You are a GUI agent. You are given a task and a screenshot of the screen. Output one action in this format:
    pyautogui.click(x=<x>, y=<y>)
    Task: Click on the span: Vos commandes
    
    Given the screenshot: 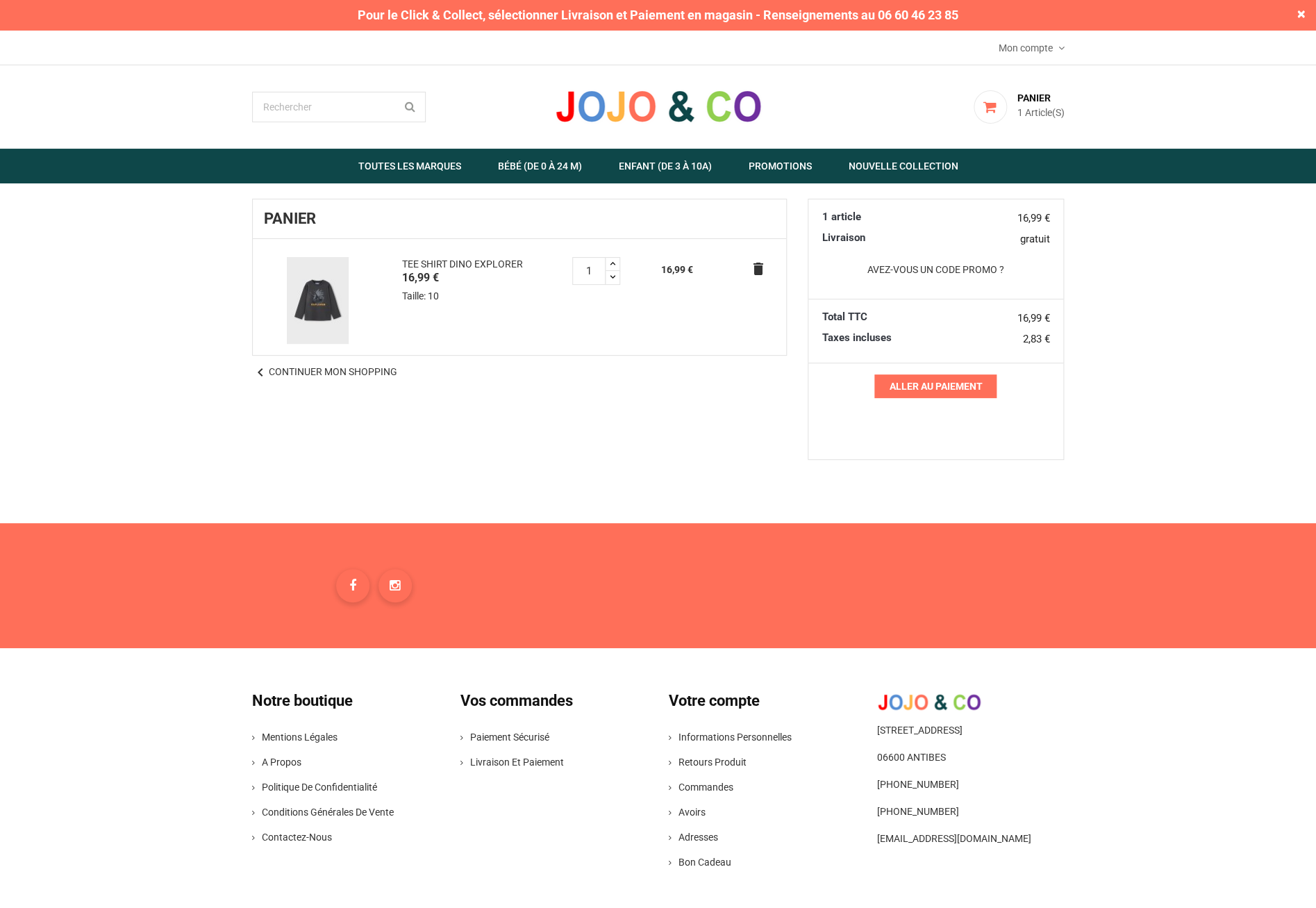 What is the action you would take?
    pyautogui.click(x=517, y=700)
    